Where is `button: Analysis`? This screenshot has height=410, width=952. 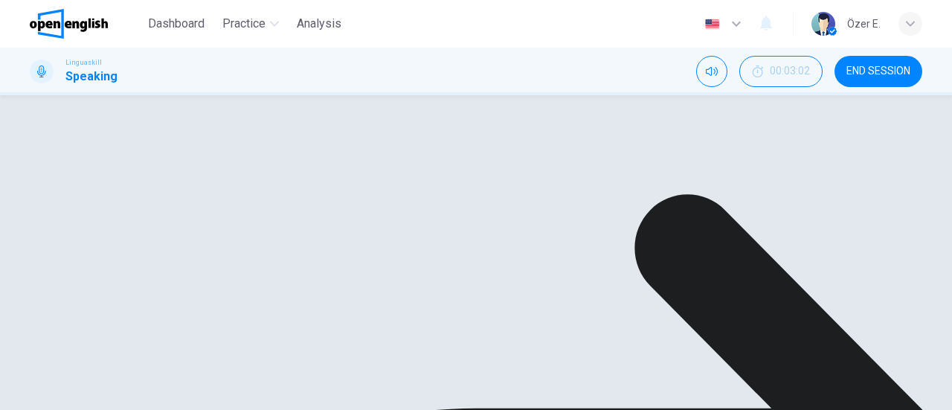
button: Analysis is located at coordinates (319, 24).